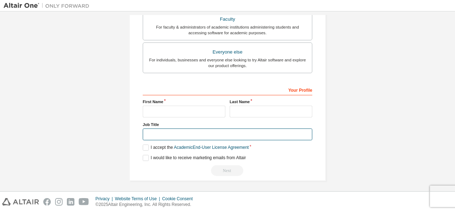 The width and height of the screenshot is (455, 212). Describe the element at coordinates (105, 199) in the screenshot. I see `div: Privacy` at that location.